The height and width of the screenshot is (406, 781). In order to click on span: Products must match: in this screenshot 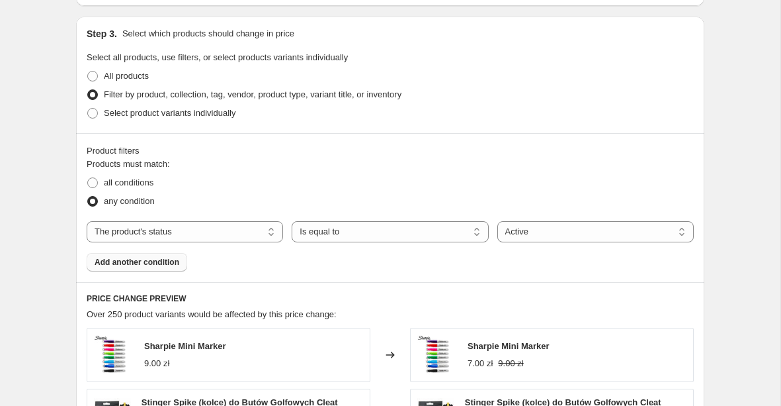, I will do `click(128, 163)`.